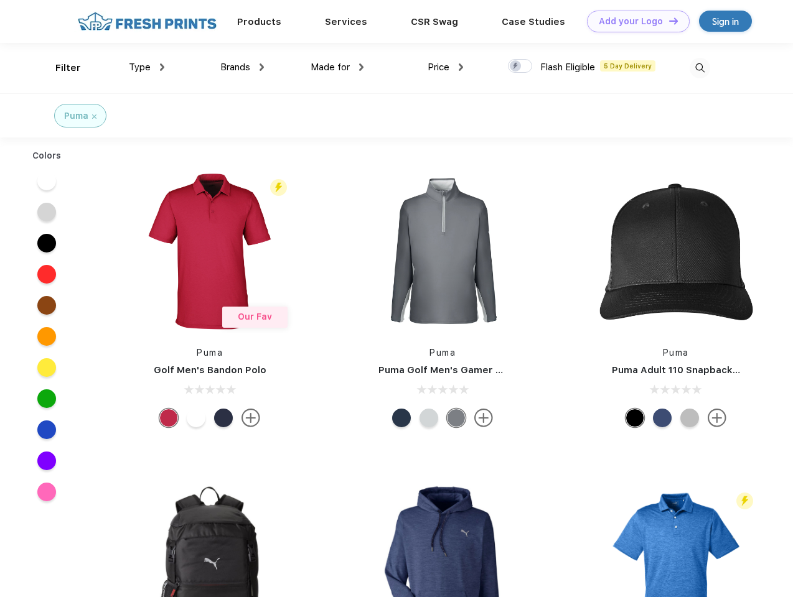  Describe the element at coordinates (434, 22) in the screenshot. I see `a: CSR Swag` at that location.